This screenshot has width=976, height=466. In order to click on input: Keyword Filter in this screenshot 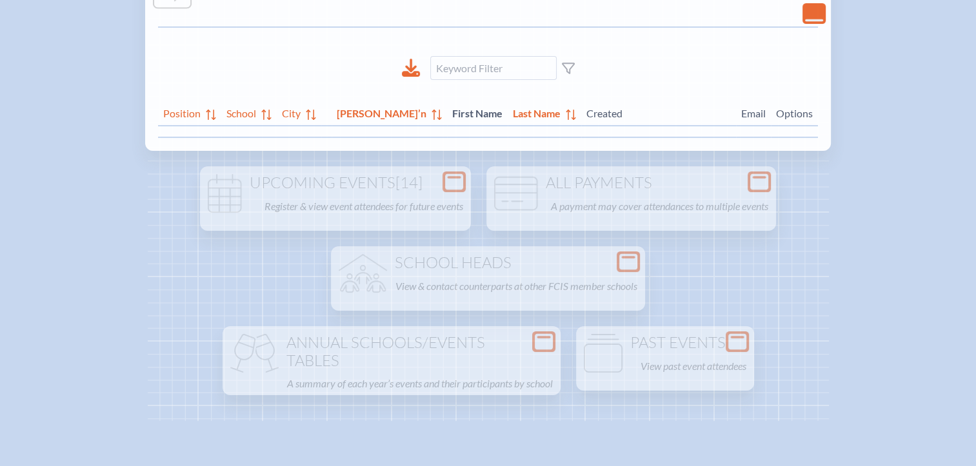, I will do `click(493, 68)`.